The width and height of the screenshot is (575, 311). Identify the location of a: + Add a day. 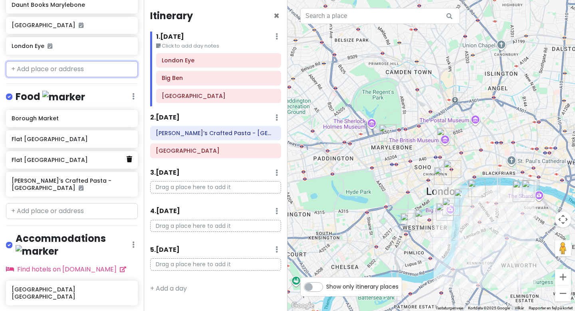
(169, 288).